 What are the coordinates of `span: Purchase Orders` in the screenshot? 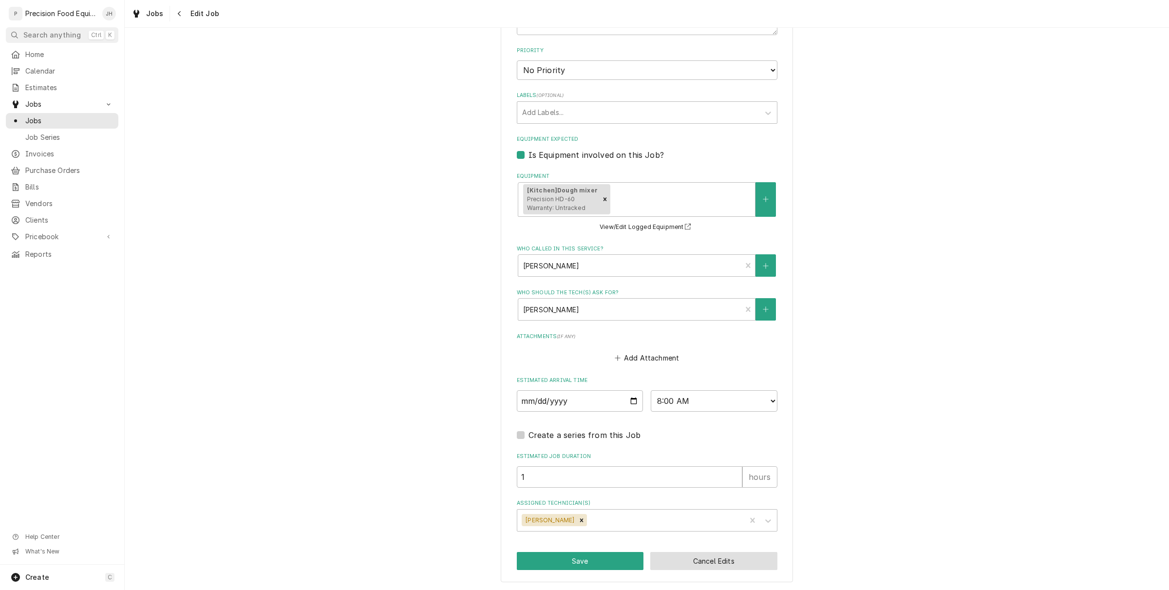 It's located at (69, 170).